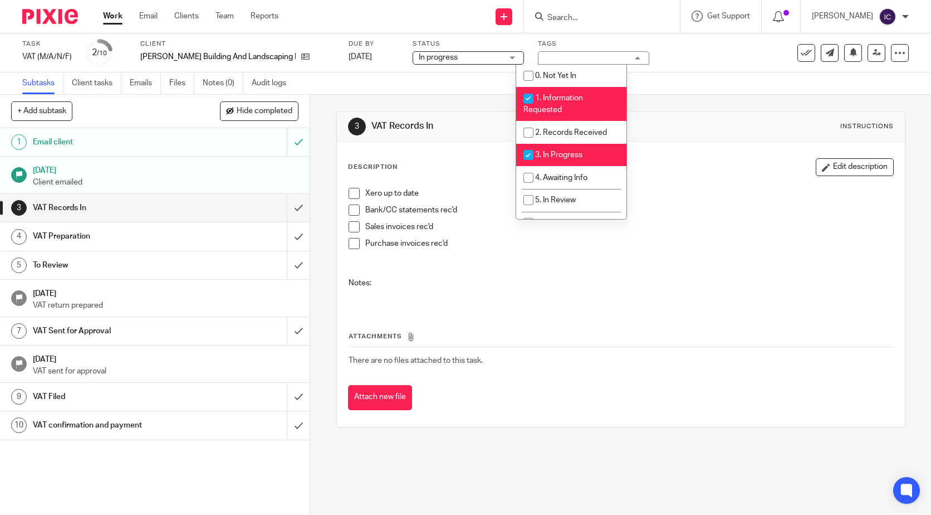 The height and width of the screenshot is (515, 931). I want to click on h1: To Review, so click(114, 265).